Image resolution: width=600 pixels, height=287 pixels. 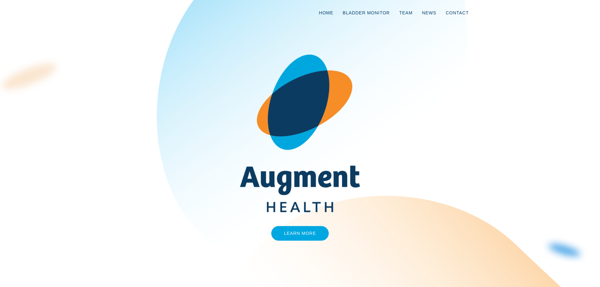 I want to click on img: AugmentHealth_FullColor_Transparent.png, so click(x=300, y=133).